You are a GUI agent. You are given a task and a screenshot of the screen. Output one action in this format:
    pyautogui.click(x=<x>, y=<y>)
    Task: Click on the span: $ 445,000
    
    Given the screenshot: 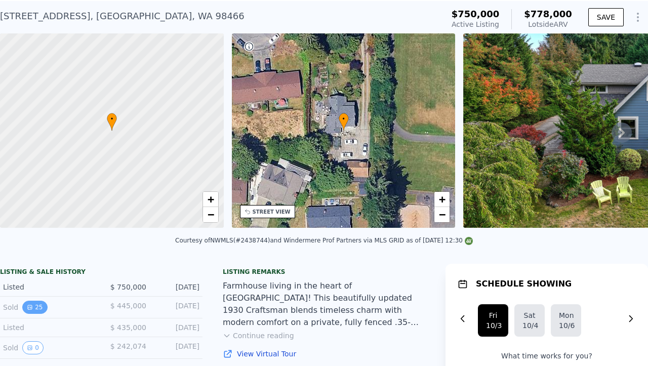 What is the action you would take?
    pyautogui.click(x=128, y=306)
    